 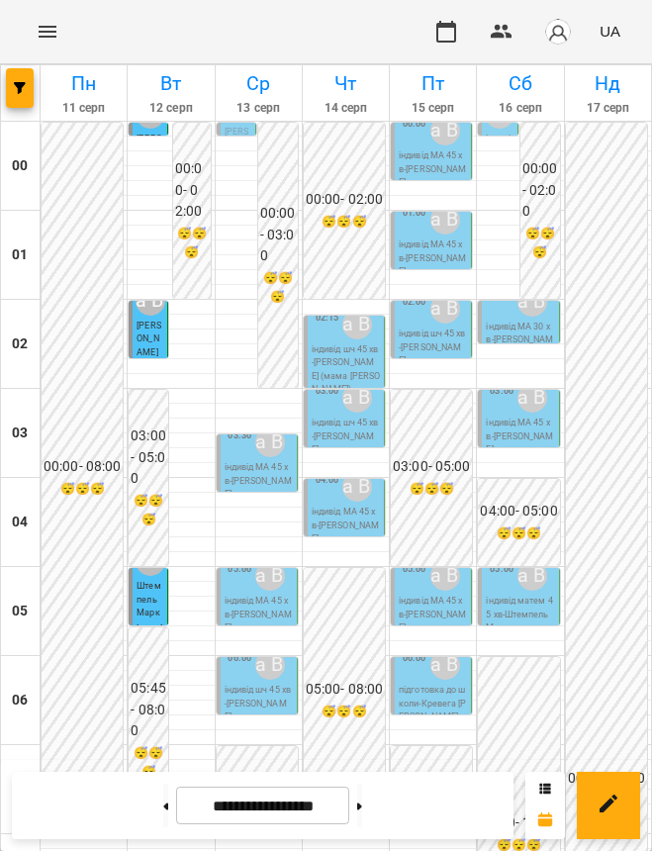 I want to click on label: 04:00, so click(x=328, y=480).